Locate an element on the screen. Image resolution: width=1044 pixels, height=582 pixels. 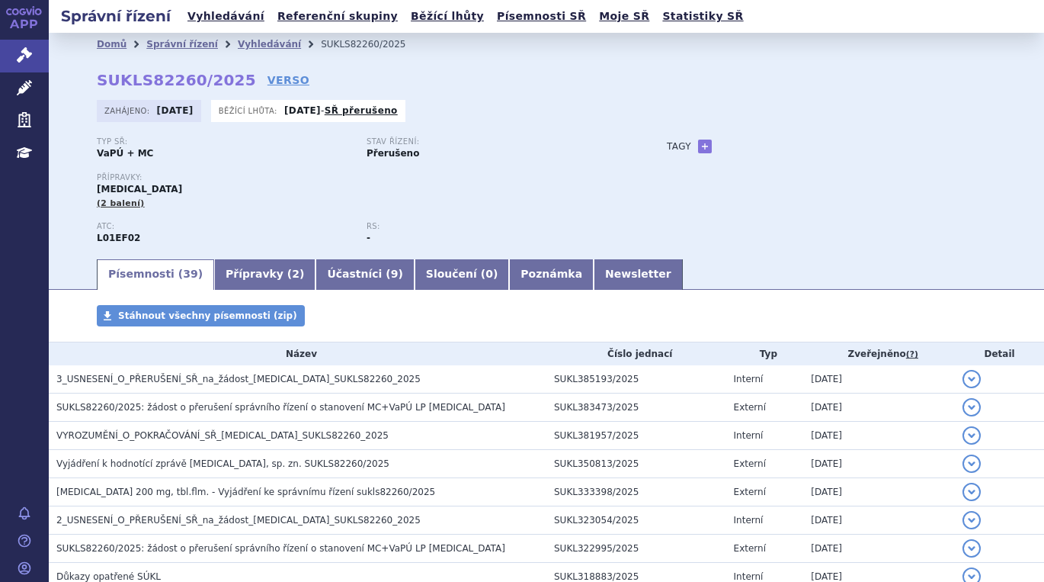
a: Poznámka is located at coordinates (551, 274).